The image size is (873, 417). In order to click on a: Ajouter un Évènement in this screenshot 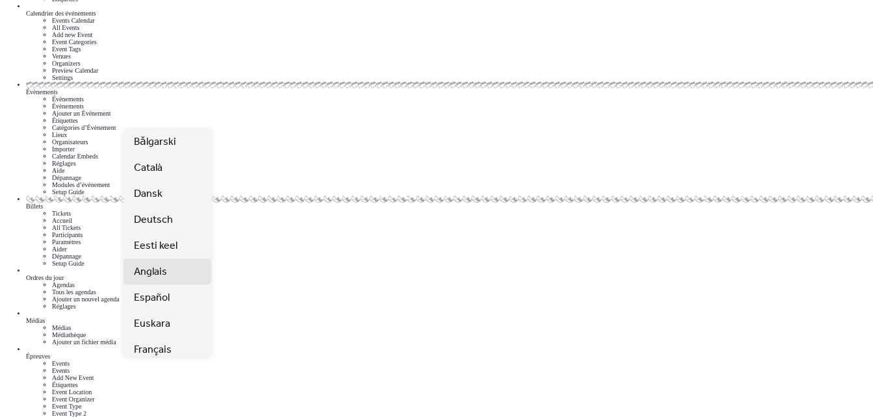, I will do `click(81, 113)`.